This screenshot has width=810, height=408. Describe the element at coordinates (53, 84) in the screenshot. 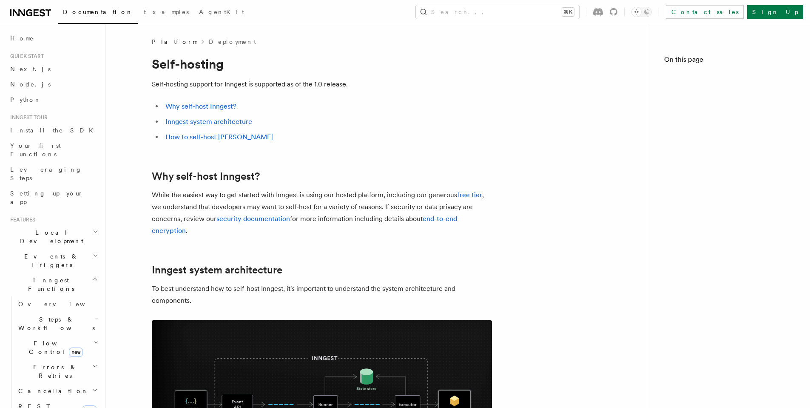

I see `a: Node.js` at that location.